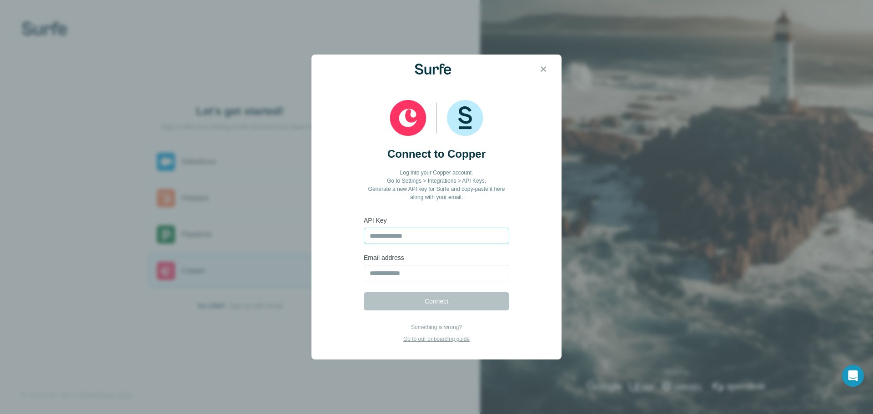 This screenshot has height=414, width=873. Describe the element at coordinates (437, 154) in the screenshot. I see `h2: Connect to Copper` at that location.